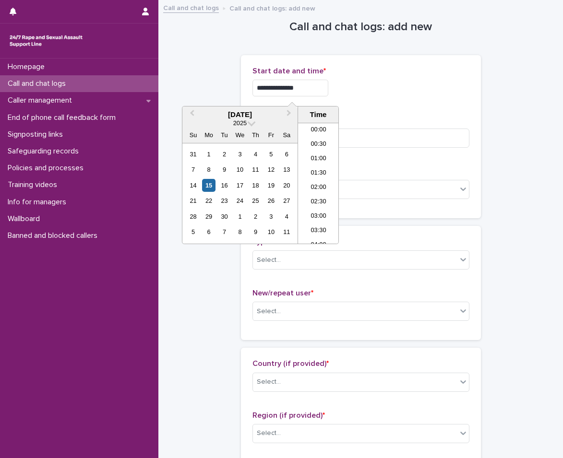 The height and width of the screenshot is (458, 563). Describe the element at coordinates (39, 202) in the screenshot. I see `p: Info for managers` at that location.